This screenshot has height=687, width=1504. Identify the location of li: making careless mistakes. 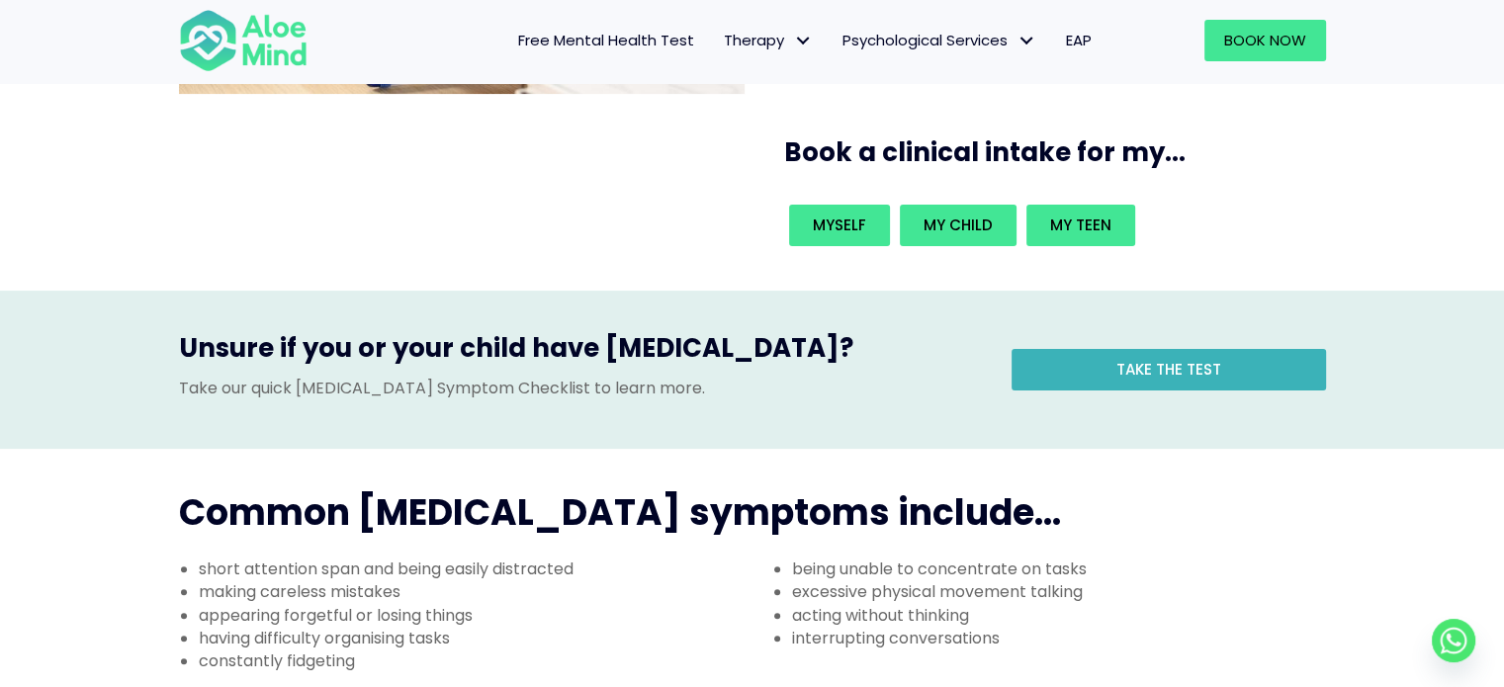
(476, 591).